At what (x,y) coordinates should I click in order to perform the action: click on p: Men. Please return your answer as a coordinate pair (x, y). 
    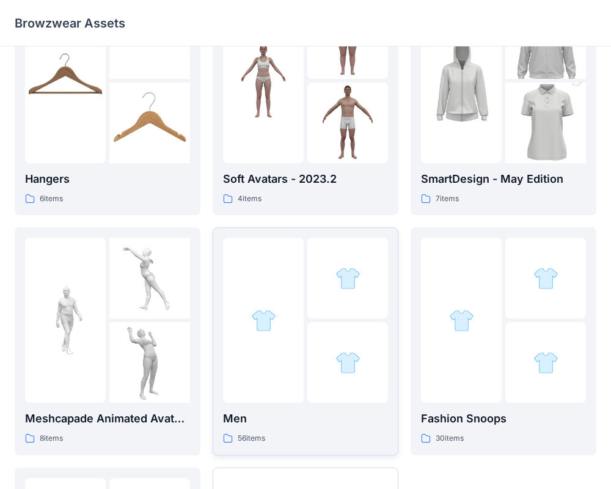
    Looking at the image, I should click on (306, 419).